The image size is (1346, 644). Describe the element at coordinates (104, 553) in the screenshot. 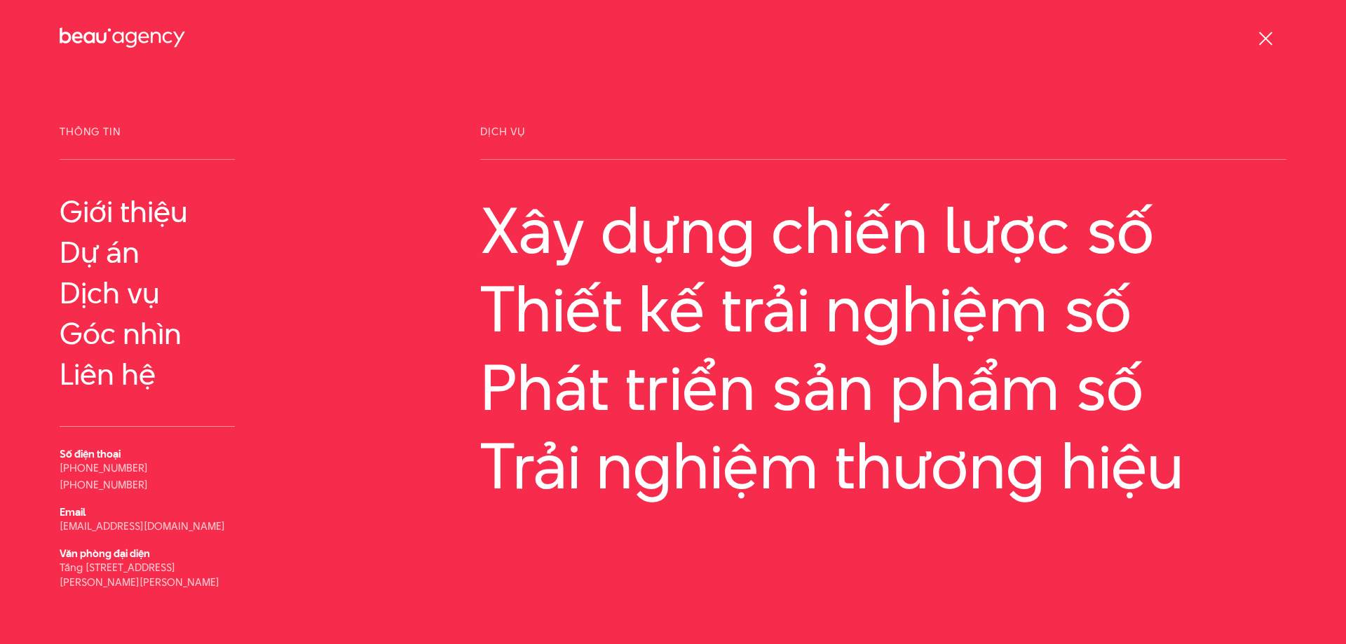

I see `b: Văn phòng đại diện` at that location.